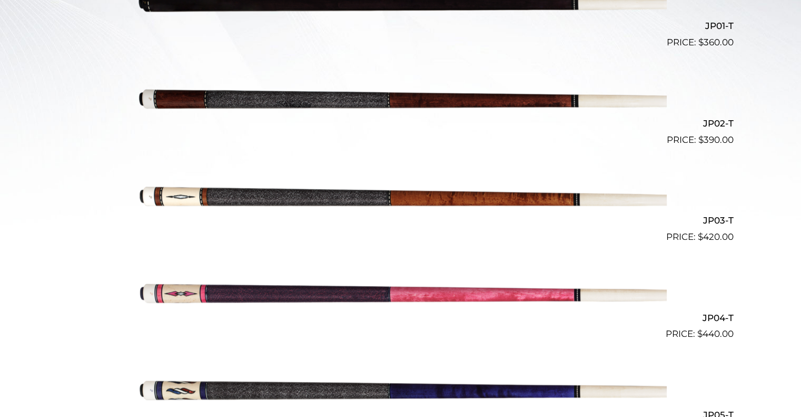 The width and height of the screenshot is (801, 417). I want to click on bdi: 440.00, so click(715, 333).